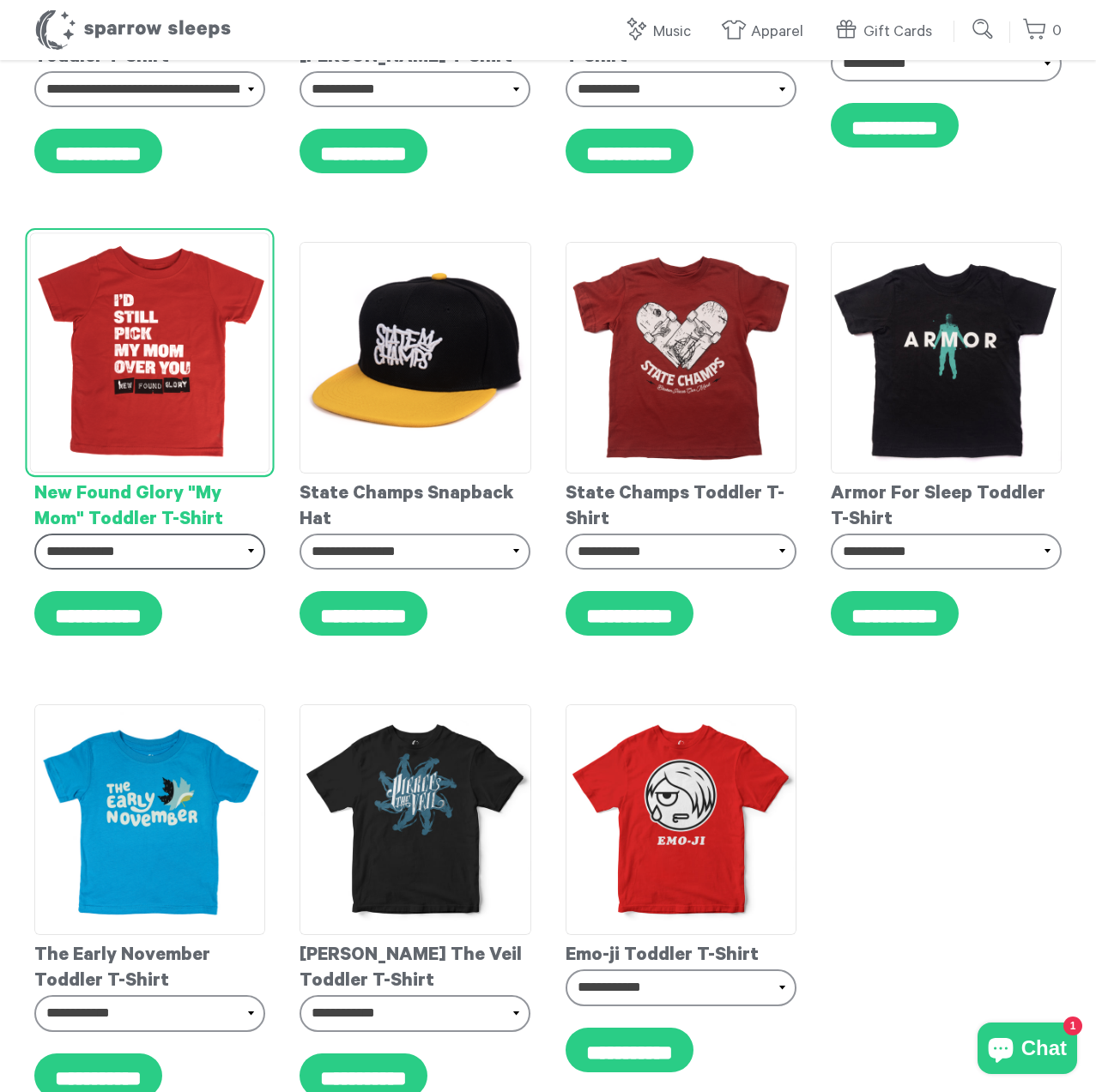 The image size is (1096, 1092). Describe the element at coordinates (680, 820) in the screenshot. I see `img: Emo-jiToddlerT-Shirt_grande.jpg` at that location.